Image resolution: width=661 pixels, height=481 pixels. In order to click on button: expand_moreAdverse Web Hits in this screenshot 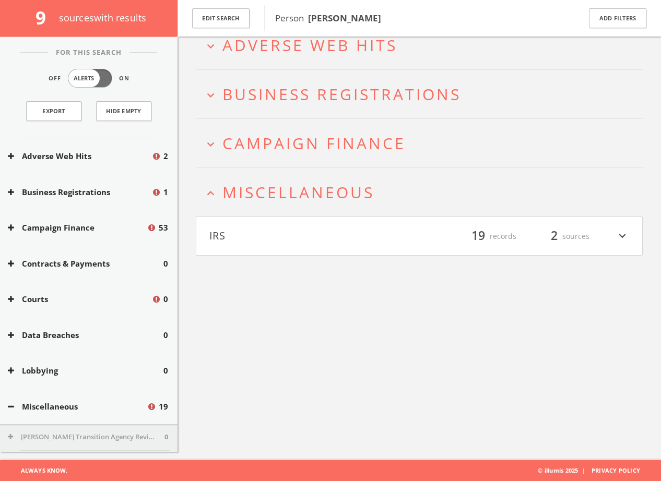, I will do `click(423, 45)`.